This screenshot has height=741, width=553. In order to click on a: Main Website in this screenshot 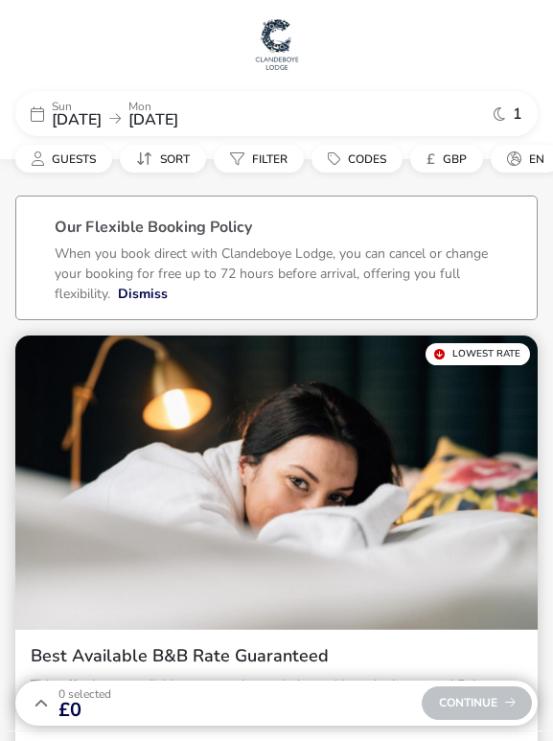, I will do `click(277, 44)`.